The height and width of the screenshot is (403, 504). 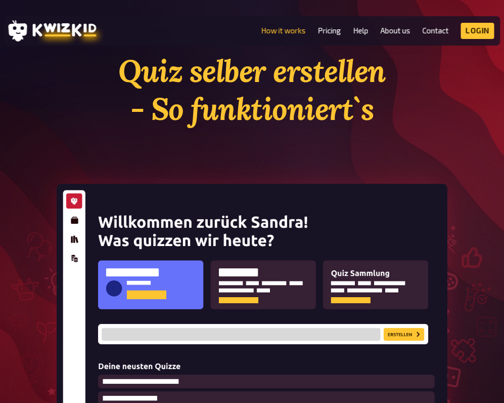 I want to click on a: Login, so click(x=478, y=31).